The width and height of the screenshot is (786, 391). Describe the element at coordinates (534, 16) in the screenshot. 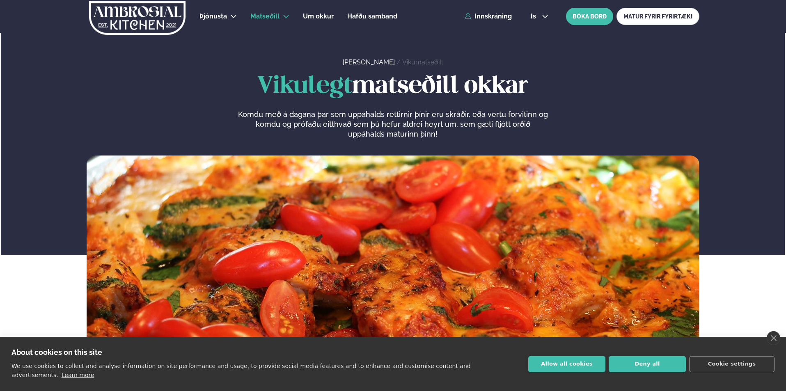

I see `span: is` at that location.